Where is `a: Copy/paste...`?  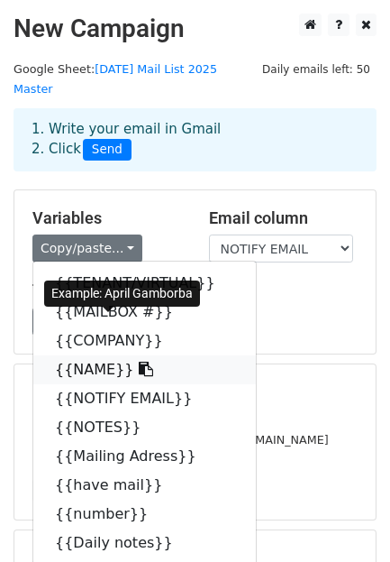
a: Copy/paste... is located at coordinates (87, 248).